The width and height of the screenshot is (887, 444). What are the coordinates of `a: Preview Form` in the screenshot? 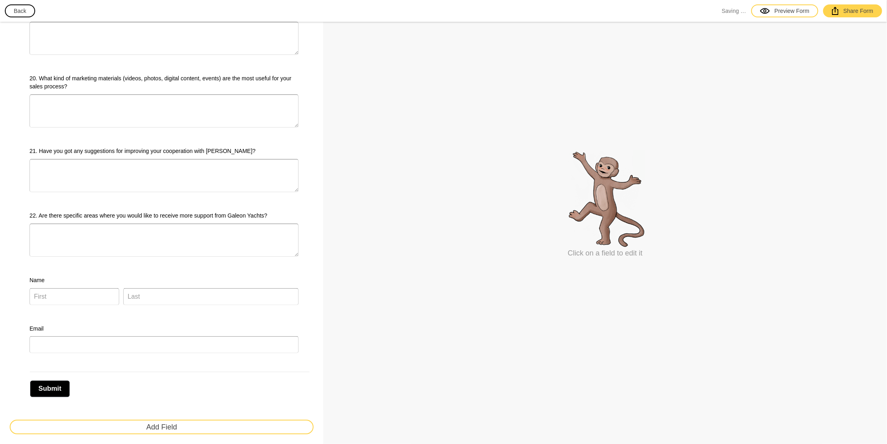 It's located at (785, 11).